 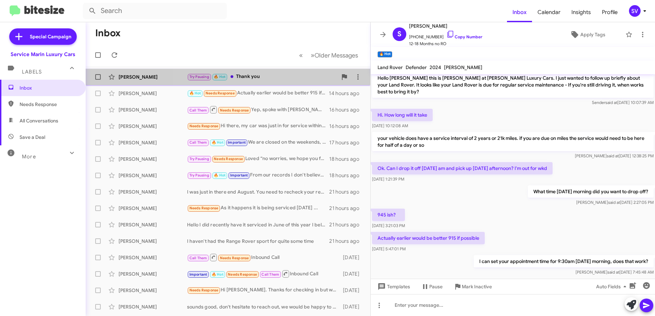 What do you see at coordinates (390, 67) in the screenshot?
I see `span: Land Rover` at bounding box center [390, 67].